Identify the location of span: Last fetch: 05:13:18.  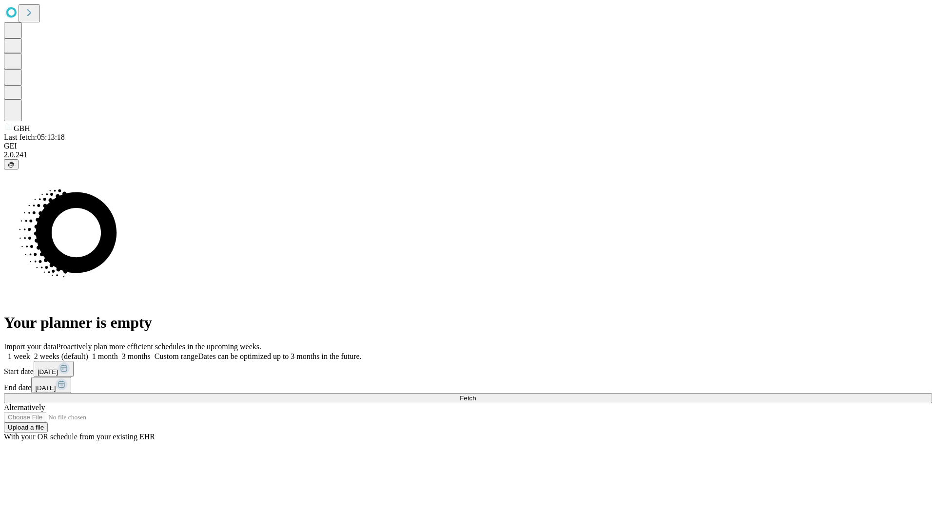
(34, 137).